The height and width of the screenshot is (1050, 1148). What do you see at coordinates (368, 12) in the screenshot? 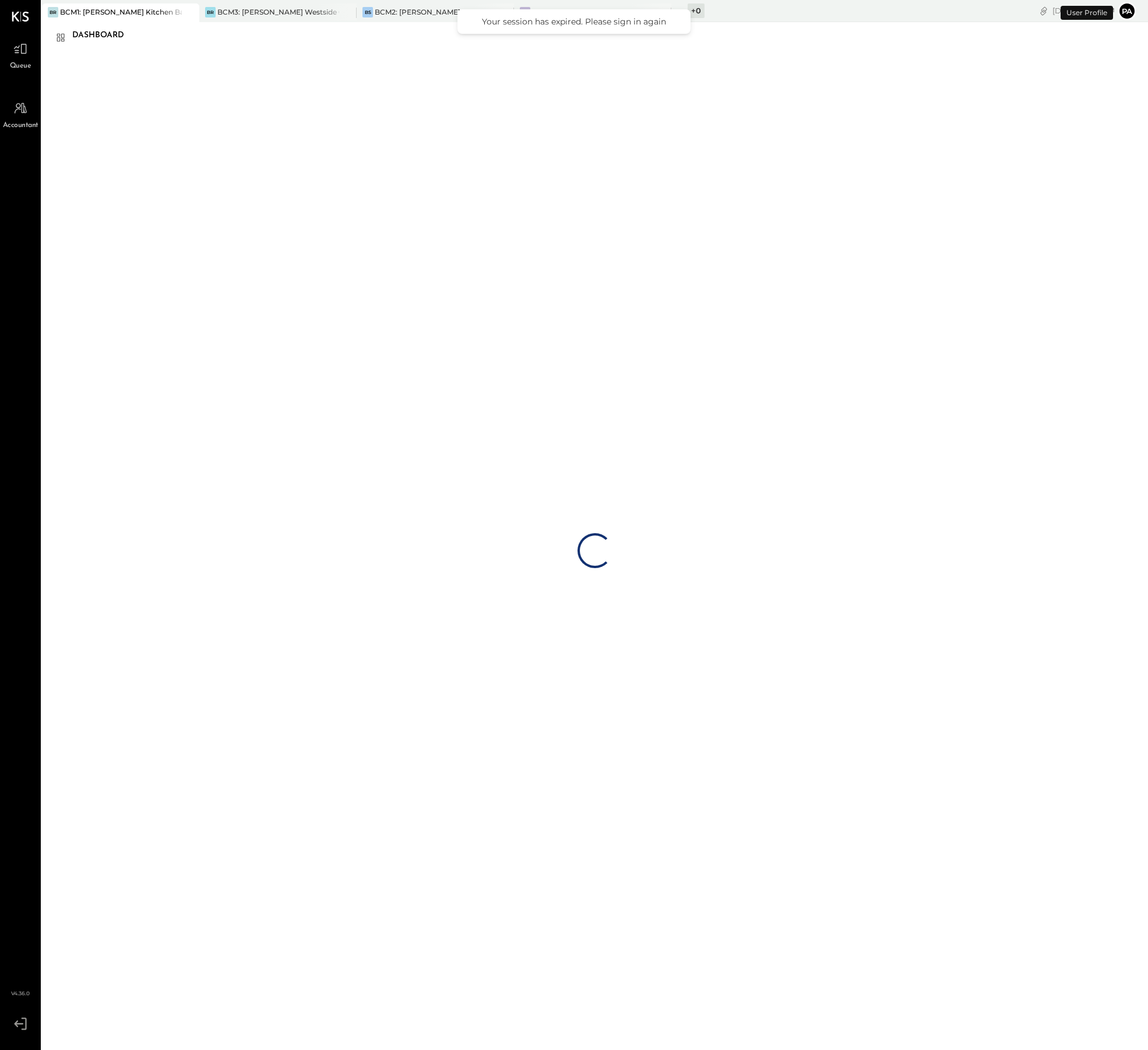
I see `div: BS` at bounding box center [368, 12].